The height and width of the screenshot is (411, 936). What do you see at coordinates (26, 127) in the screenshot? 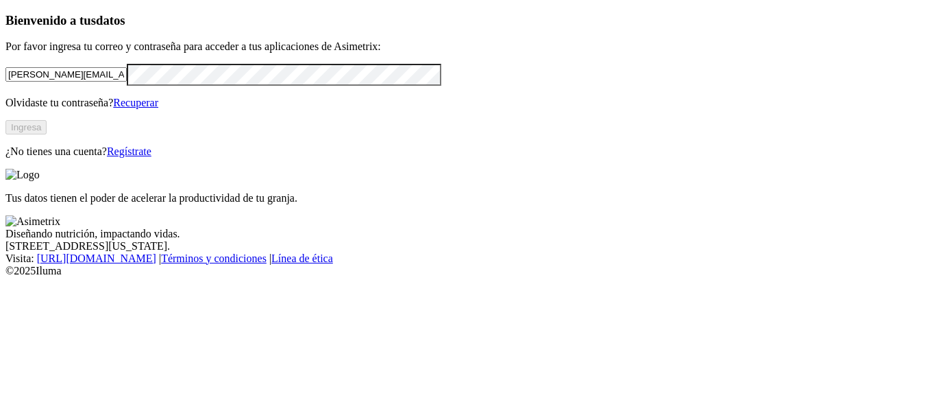
I see `button: Ingresa` at bounding box center [26, 127].